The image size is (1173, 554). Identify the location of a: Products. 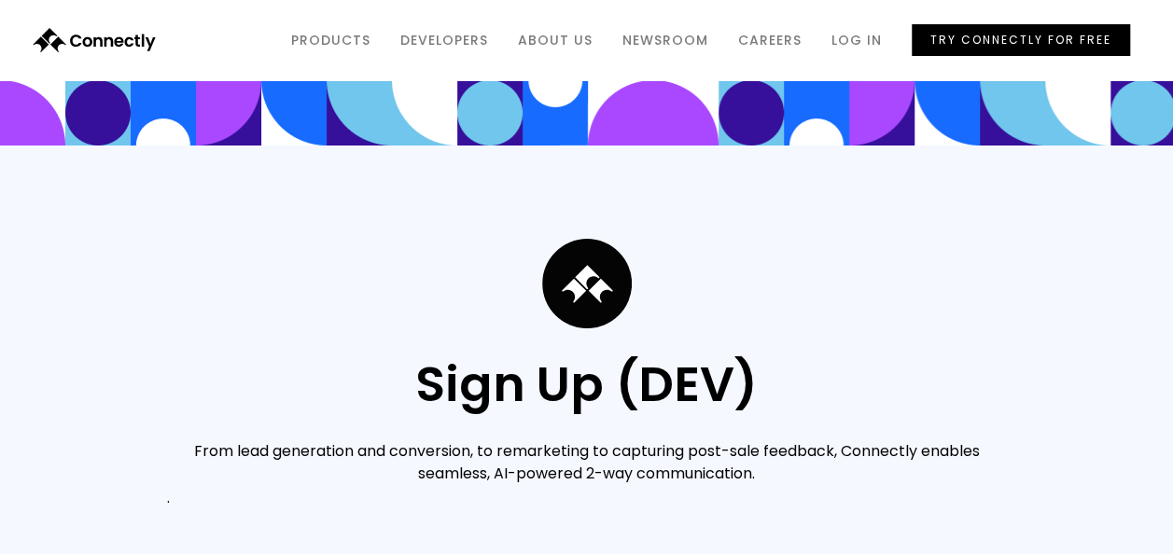
(330, 40).